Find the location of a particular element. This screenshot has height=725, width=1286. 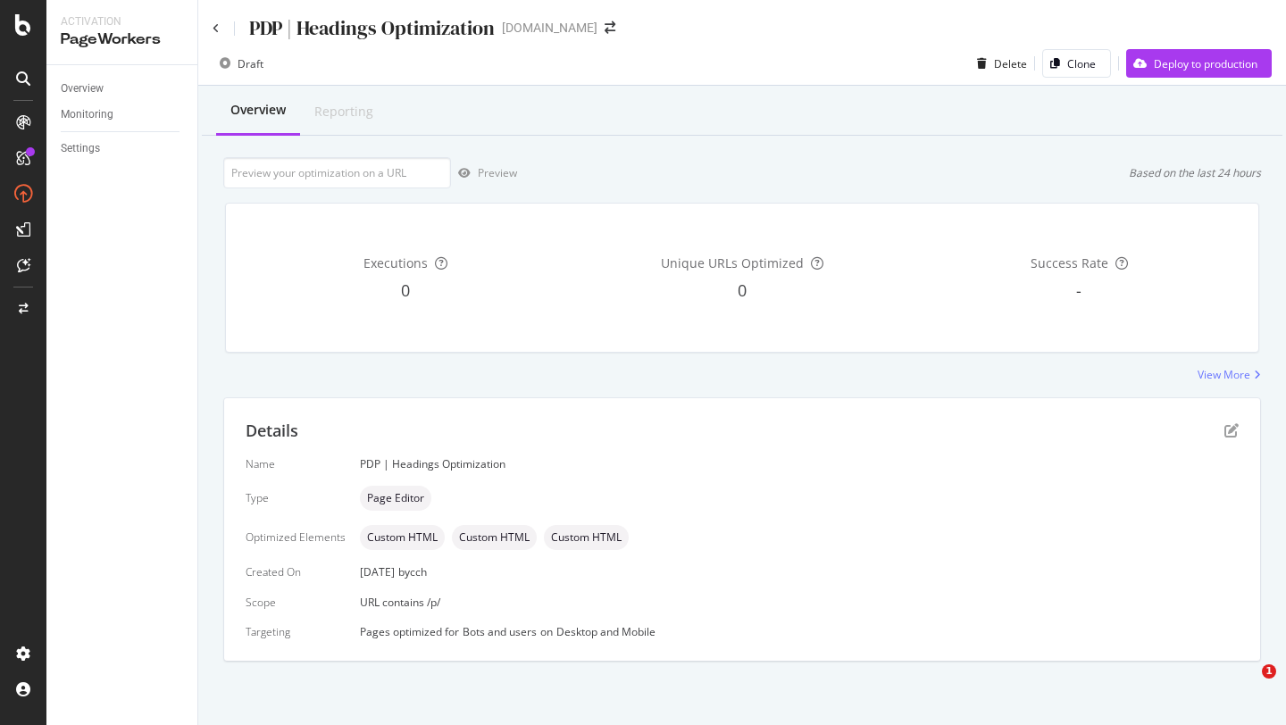

div: Delete is located at coordinates (1010, 63).